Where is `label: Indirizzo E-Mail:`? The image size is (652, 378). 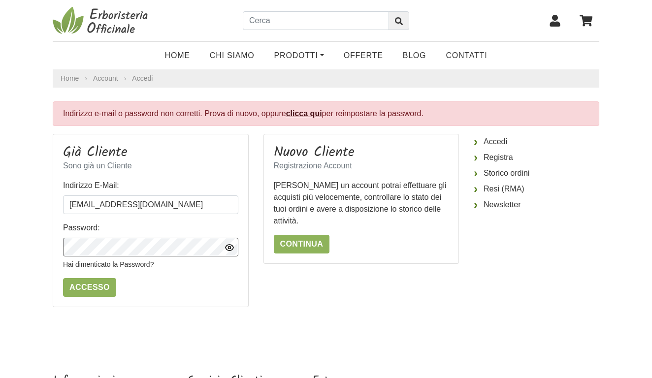 label: Indirizzo E-Mail: is located at coordinates (91, 186).